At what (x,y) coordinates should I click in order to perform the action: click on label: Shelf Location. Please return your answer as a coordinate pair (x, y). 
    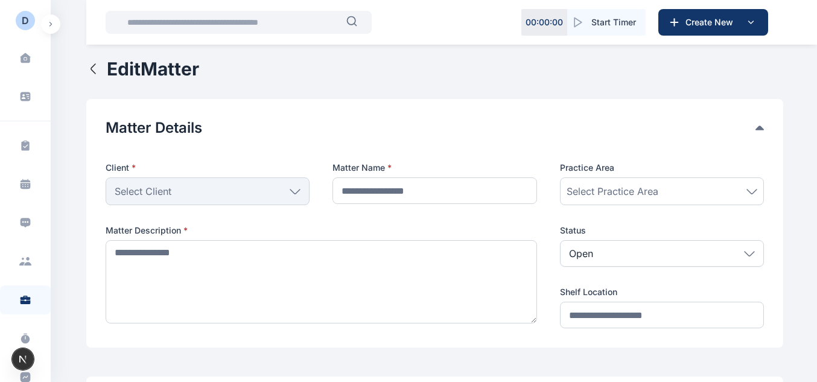
    Looking at the image, I should click on (662, 292).